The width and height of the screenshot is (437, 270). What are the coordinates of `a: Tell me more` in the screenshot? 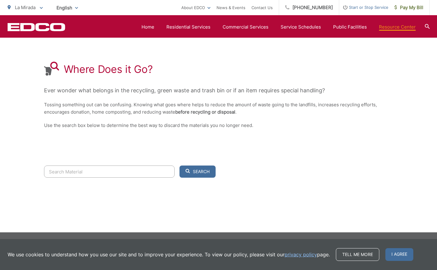 It's located at (358, 255).